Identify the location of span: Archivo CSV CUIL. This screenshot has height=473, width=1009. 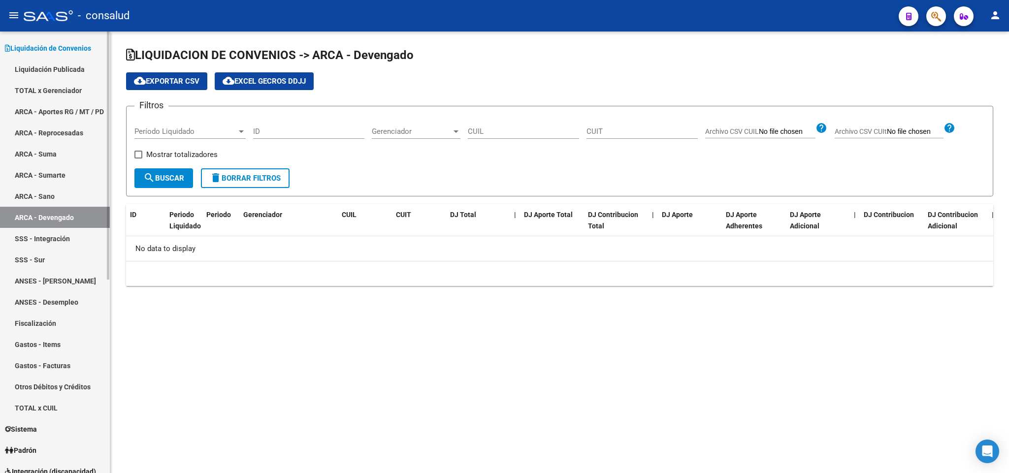
(732, 131).